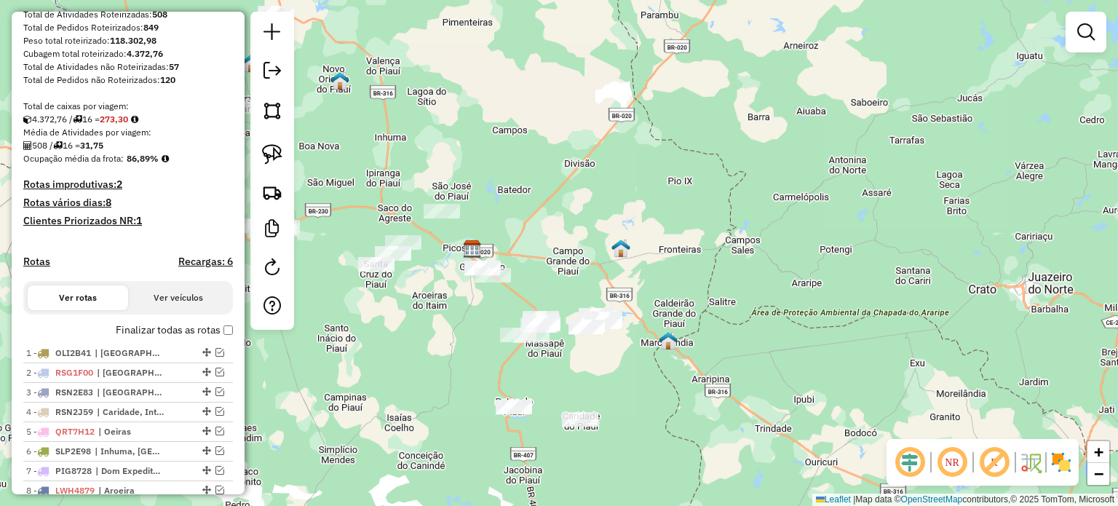  What do you see at coordinates (128, 106) in the screenshot?
I see `div: Total de caixas por viagem:` at bounding box center [128, 106].